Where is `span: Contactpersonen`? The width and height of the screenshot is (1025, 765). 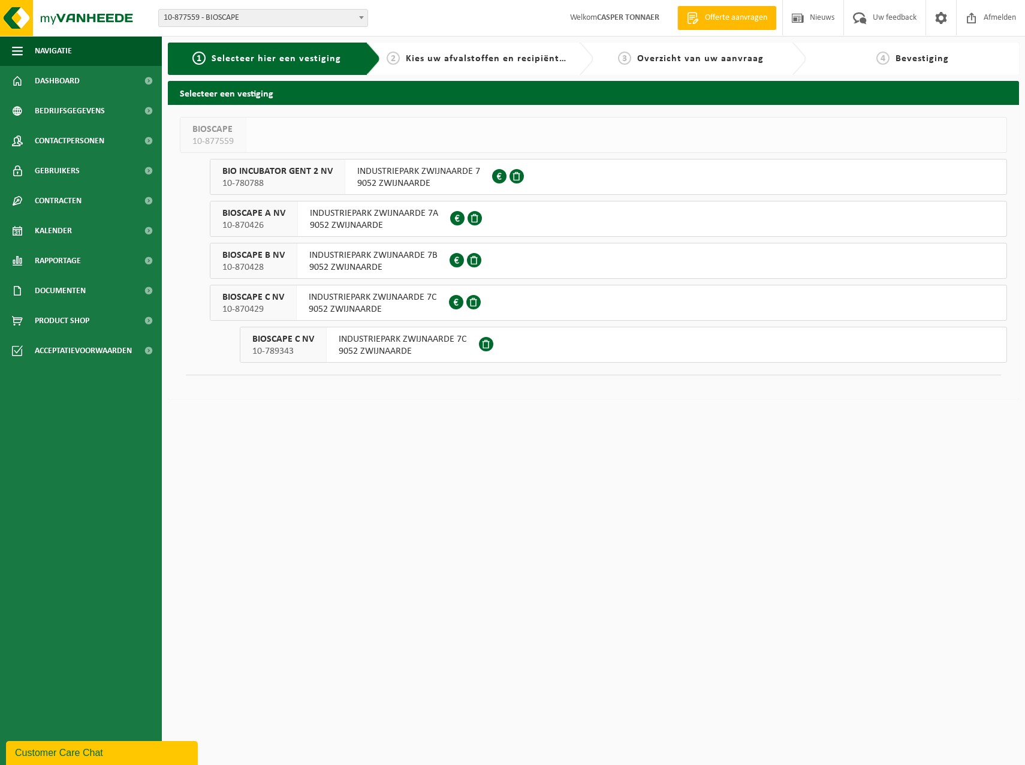
span: Contactpersonen is located at coordinates (70, 141).